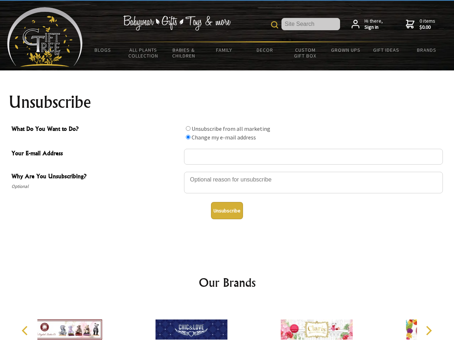  What do you see at coordinates (428, 331) in the screenshot?
I see `button: Next` at bounding box center [428, 331].